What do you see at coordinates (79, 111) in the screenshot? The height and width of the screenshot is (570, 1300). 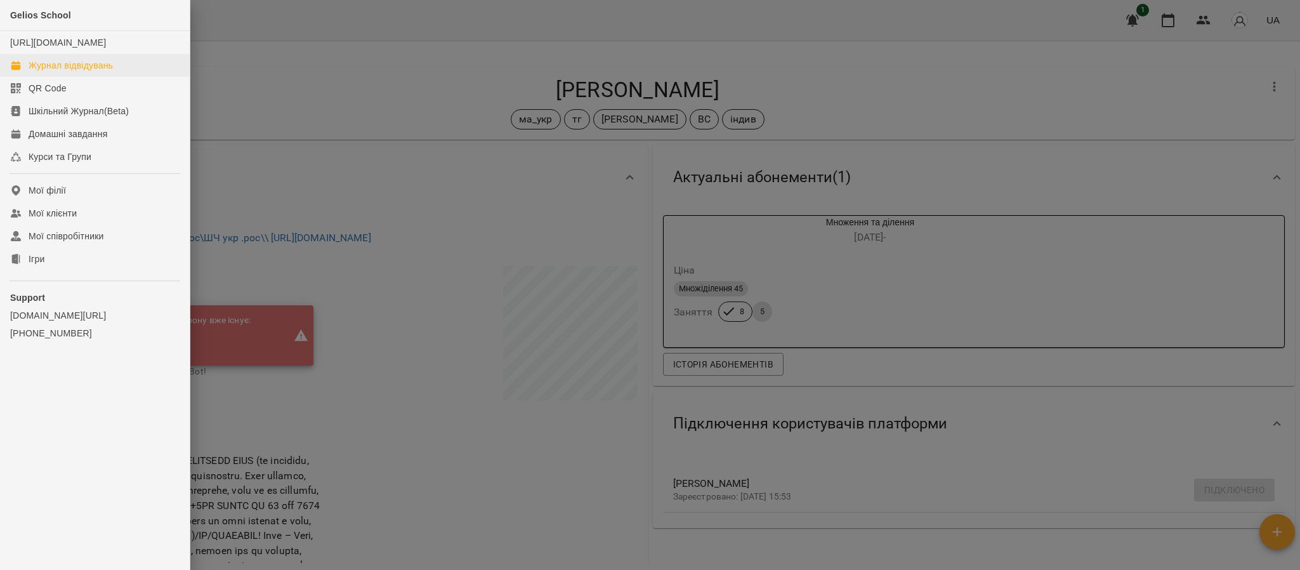 I see `div: Шкільний Журнал(Beta)` at bounding box center [79, 111].